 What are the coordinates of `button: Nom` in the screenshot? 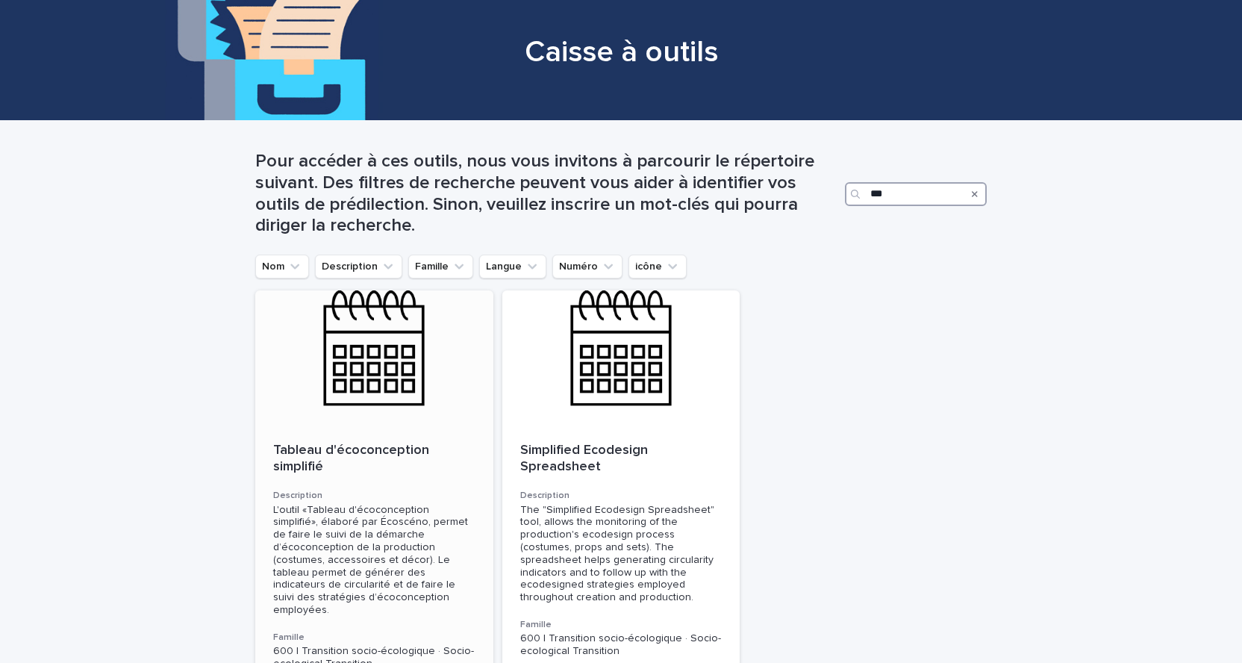 It's located at (282, 266).